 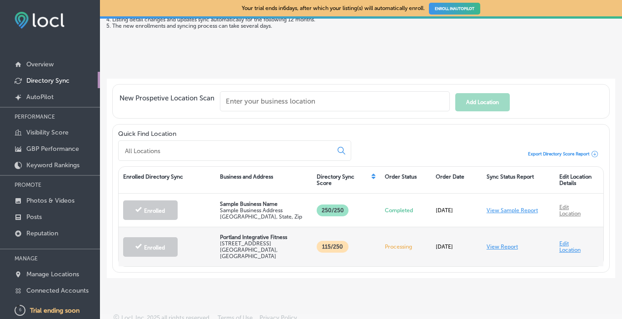 I want to click on div: Directory Sync Score, so click(x=346, y=180).